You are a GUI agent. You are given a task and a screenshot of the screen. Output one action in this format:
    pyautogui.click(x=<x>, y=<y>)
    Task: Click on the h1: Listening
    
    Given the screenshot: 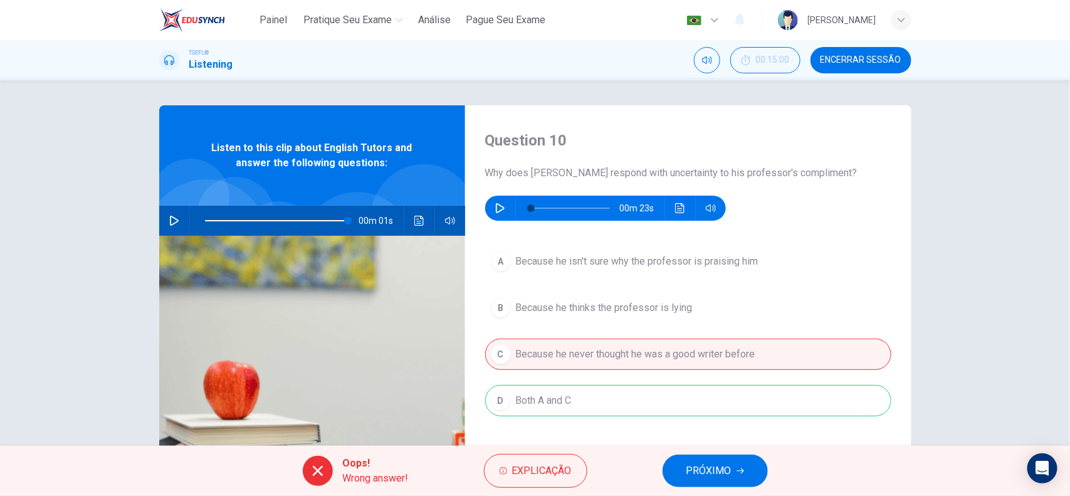 What is the action you would take?
    pyautogui.click(x=211, y=65)
    